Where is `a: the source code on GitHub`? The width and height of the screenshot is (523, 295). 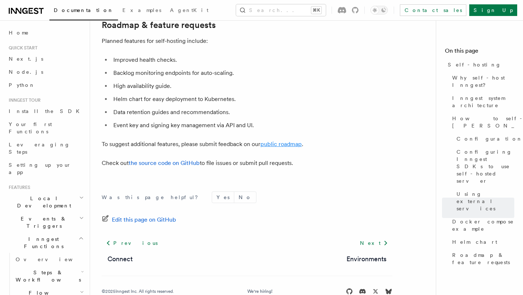
a: the source code on GitHub is located at coordinates (164, 163).